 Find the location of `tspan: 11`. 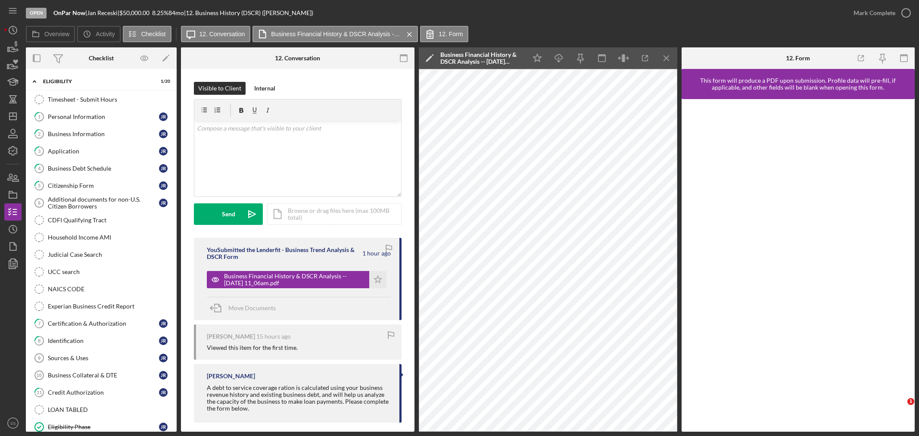

tspan: 11 is located at coordinates (39, 392).